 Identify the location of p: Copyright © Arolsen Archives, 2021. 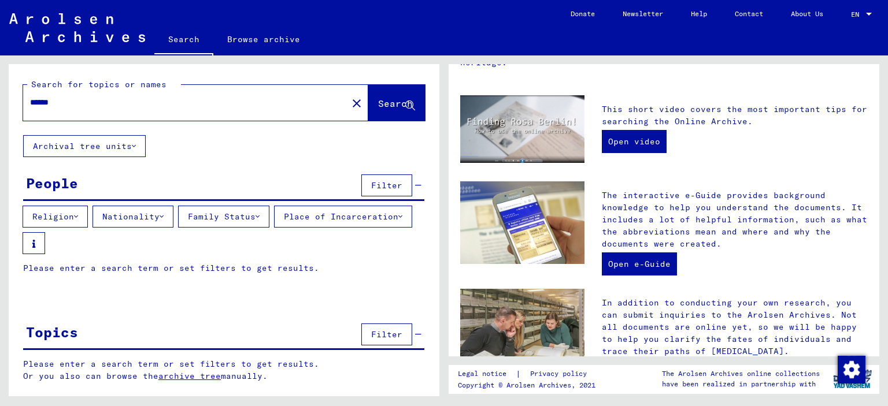
(529, 386).